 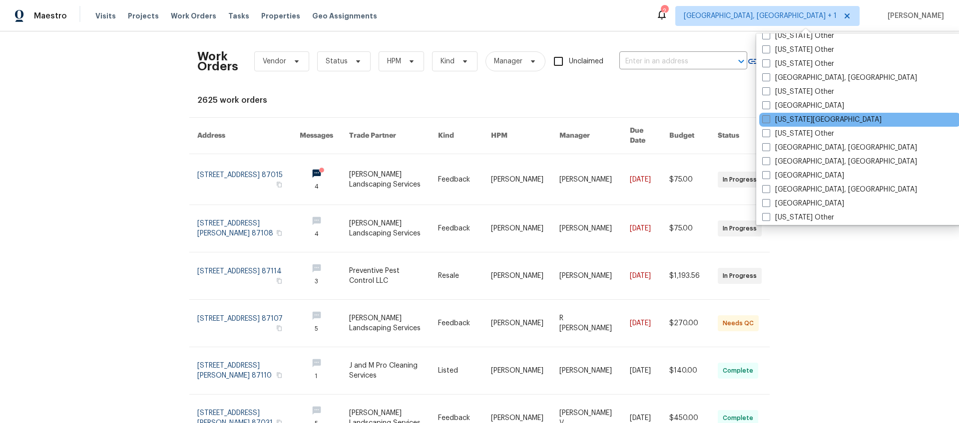 I want to click on h2: Work Orders, so click(x=218, y=61).